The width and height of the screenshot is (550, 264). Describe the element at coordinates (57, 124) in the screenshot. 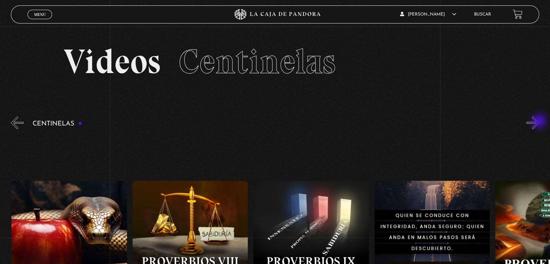

I see `h3: Centinelas` at that location.